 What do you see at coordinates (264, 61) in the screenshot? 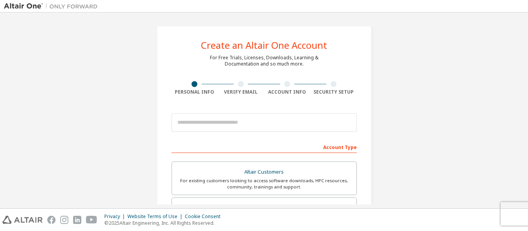
I see `div: For Free Trials, Licenses, Downloads, Learning & Documentation and so much more.` at bounding box center [264, 61].